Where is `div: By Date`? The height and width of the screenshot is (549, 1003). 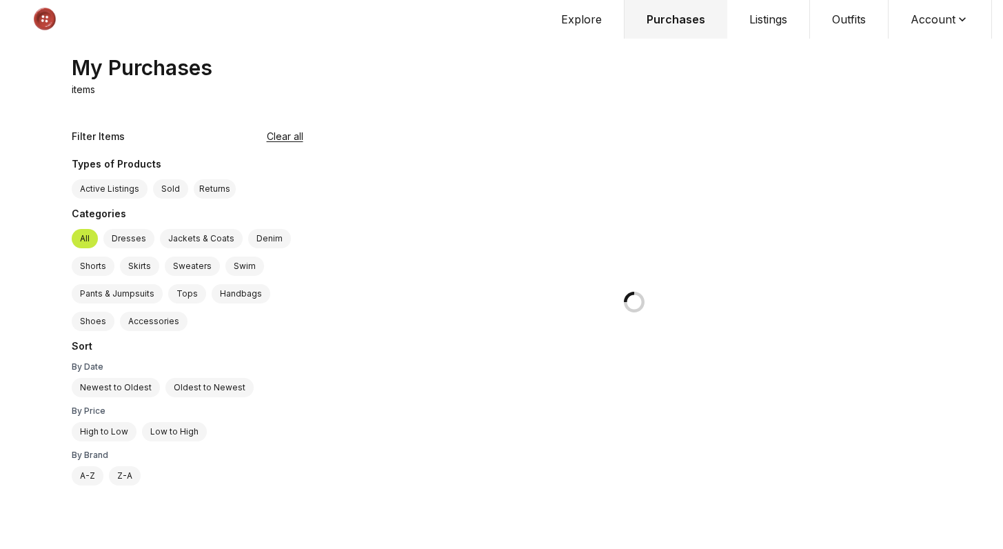
div: By Date is located at coordinates (187, 367).